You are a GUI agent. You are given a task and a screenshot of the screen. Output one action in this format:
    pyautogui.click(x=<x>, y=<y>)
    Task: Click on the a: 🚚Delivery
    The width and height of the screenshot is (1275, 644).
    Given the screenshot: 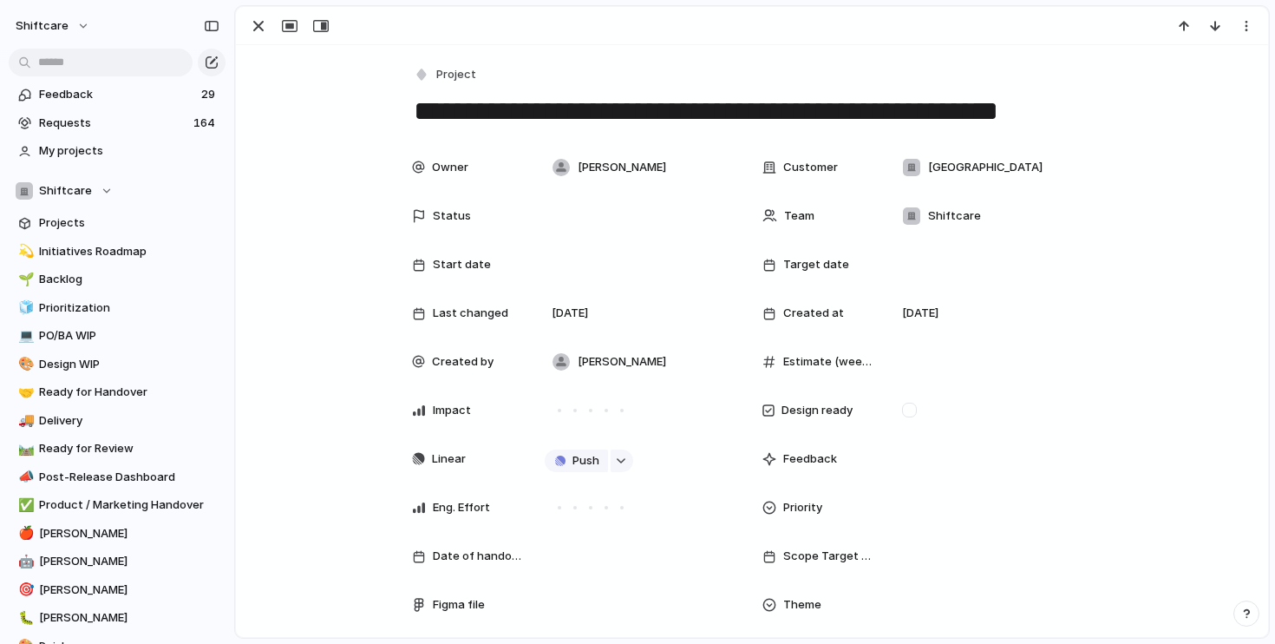 What is the action you would take?
    pyautogui.click(x=117, y=421)
    